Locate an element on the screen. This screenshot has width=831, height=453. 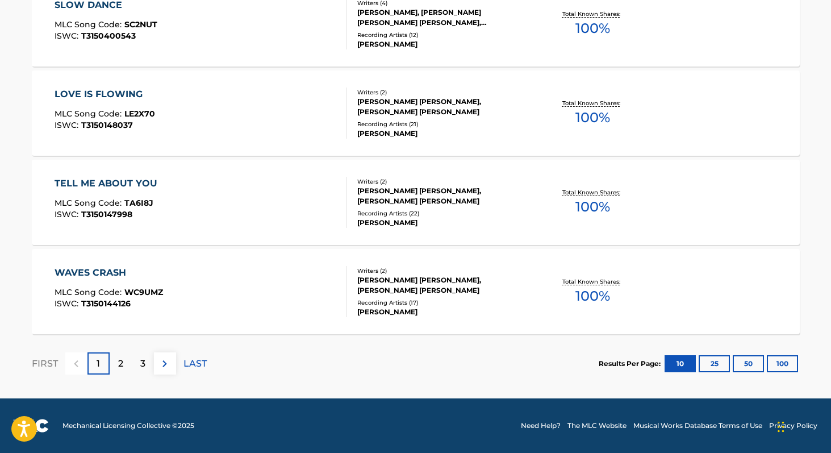
span: Mechanical Licensing Collective © 2025 is located at coordinates (128, 425).